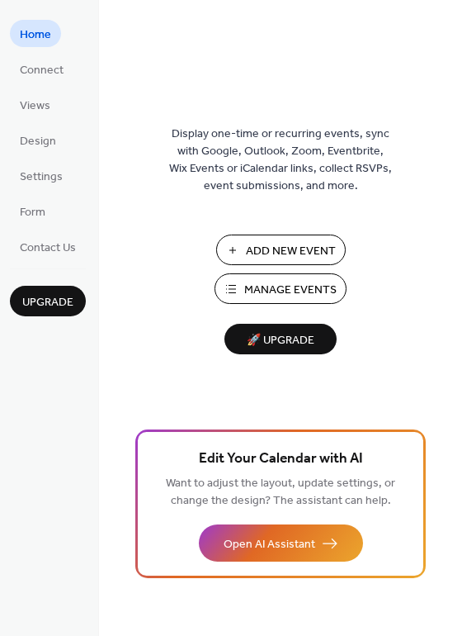 The width and height of the screenshot is (462, 636). What do you see at coordinates (291, 290) in the screenshot?
I see `span: Manage Events` at bounding box center [291, 290].